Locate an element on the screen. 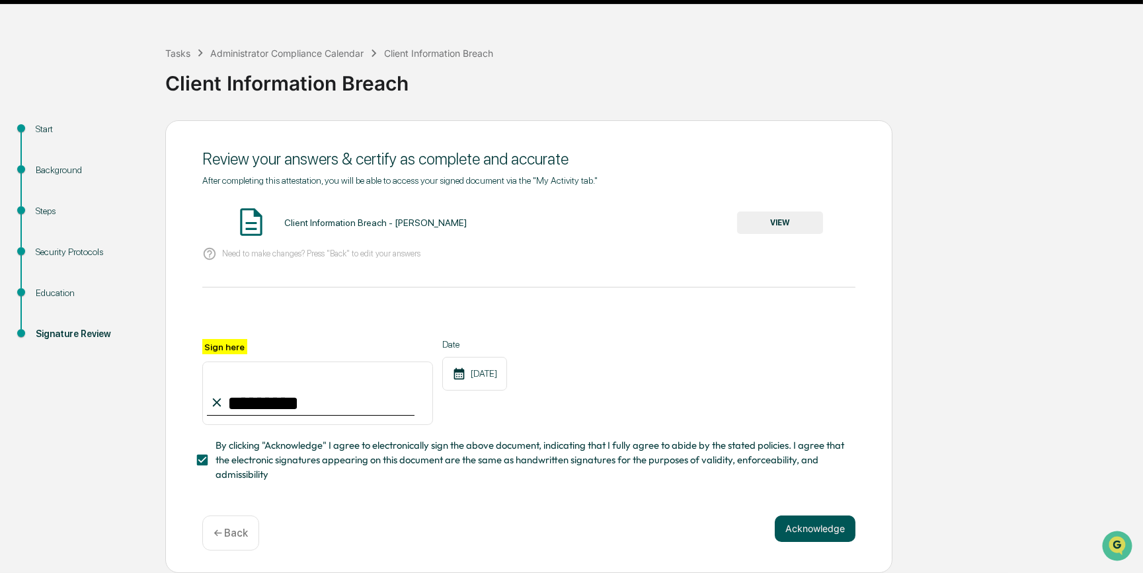 The height and width of the screenshot is (573, 1143). span: By clicking "Acknowledge" I agree to electronically sign the above document, indicating that I fu... is located at coordinates (530, 460).